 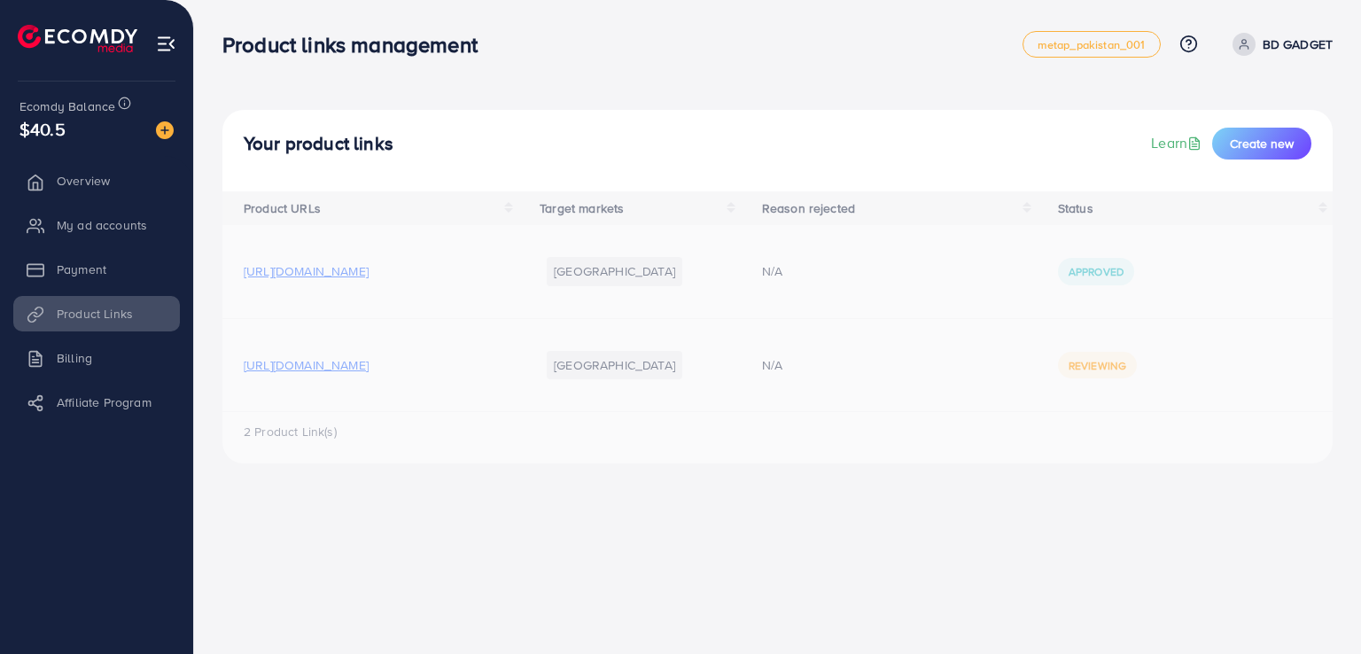 What do you see at coordinates (1279, 44) in the screenshot?
I see `a: BD GADGET` at bounding box center [1279, 44].